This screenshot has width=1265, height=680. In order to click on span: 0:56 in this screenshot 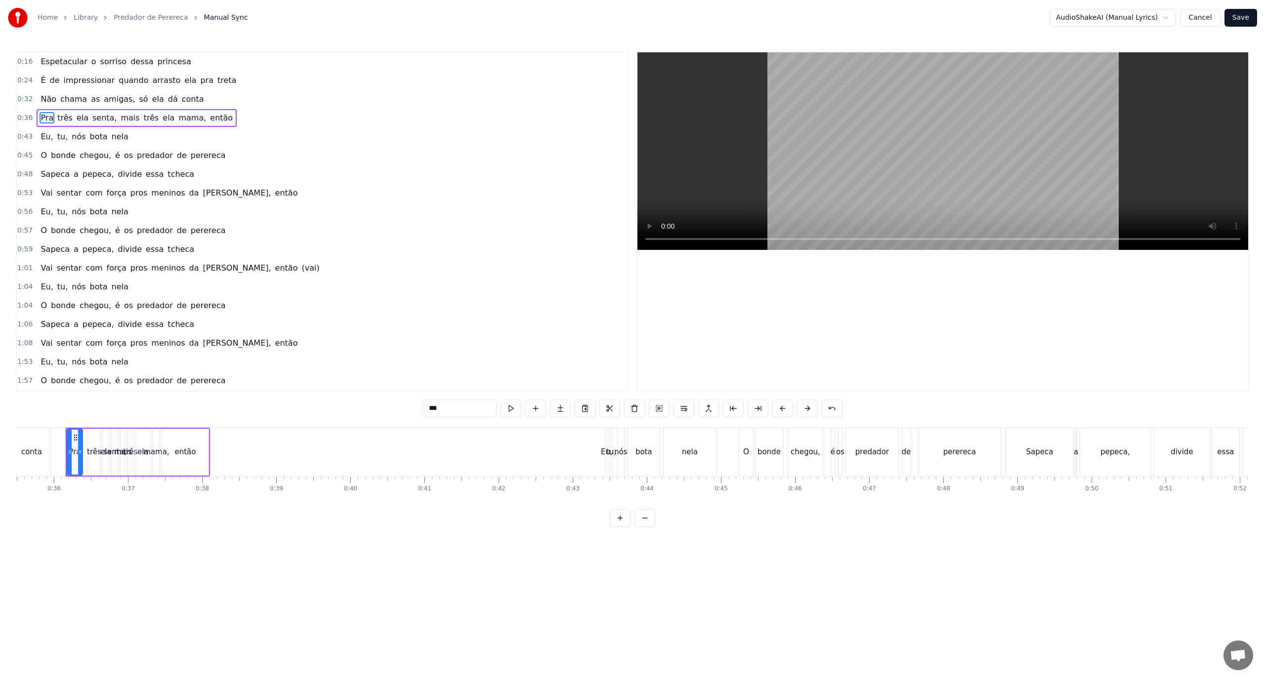, I will do `click(25, 212)`.